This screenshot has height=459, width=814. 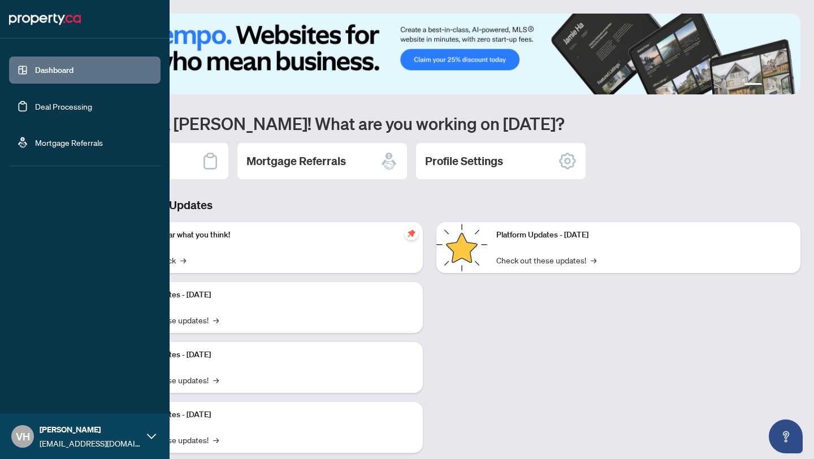 What do you see at coordinates (429, 205) in the screenshot?
I see `h3: Brokerage & Industry Updates` at bounding box center [429, 205].